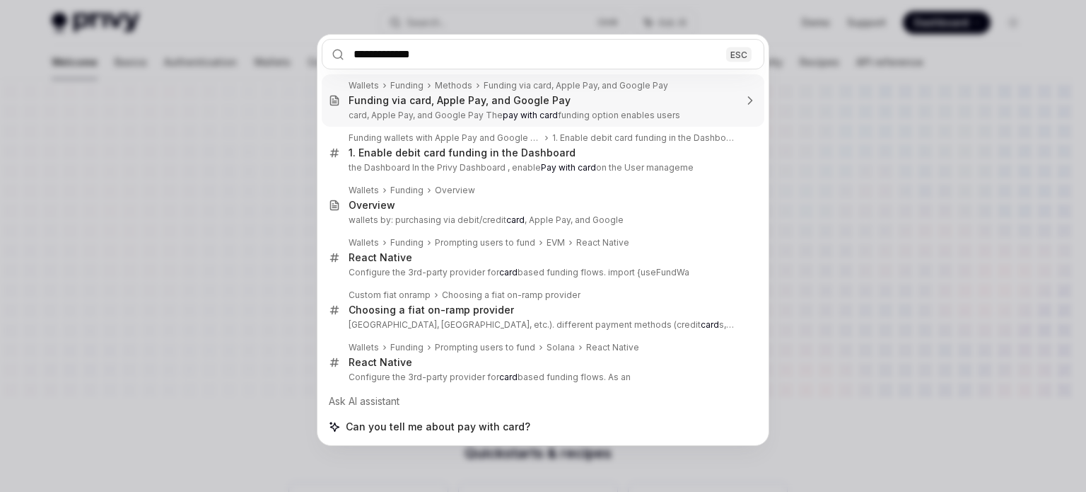 Image resolution: width=1086 pixels, height=492 pixels. I want to click on div: Funding wallets with Apple Pay and Google Pay, so click(445, 138).